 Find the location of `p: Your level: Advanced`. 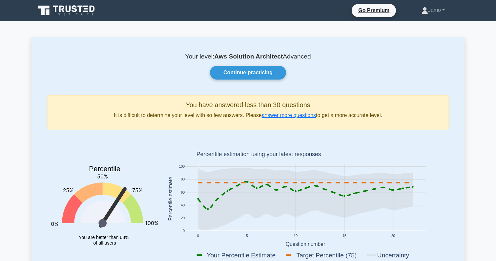

p: Your level: Advanced is located at coordinates (248, 56).